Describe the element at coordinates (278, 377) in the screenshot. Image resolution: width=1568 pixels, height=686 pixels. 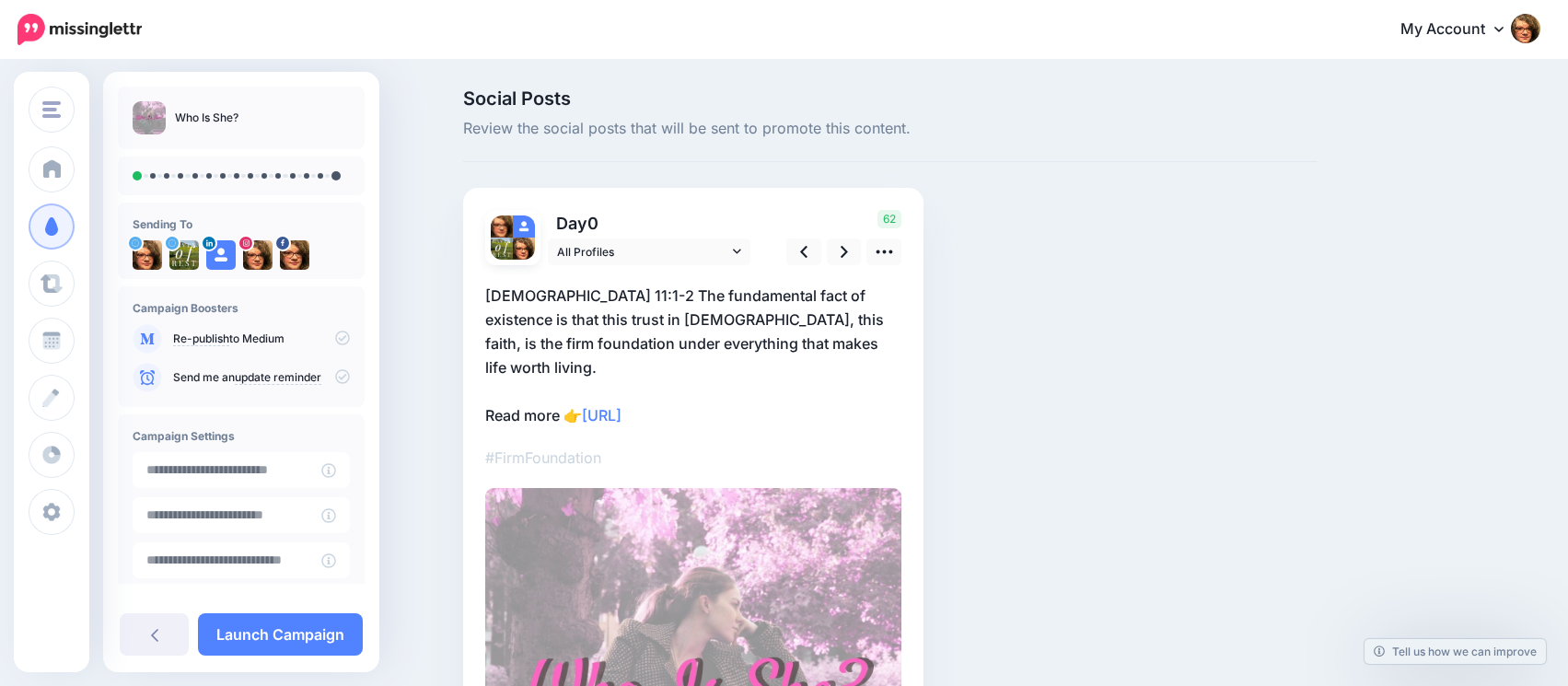
I see `a: update reminder` at that location.